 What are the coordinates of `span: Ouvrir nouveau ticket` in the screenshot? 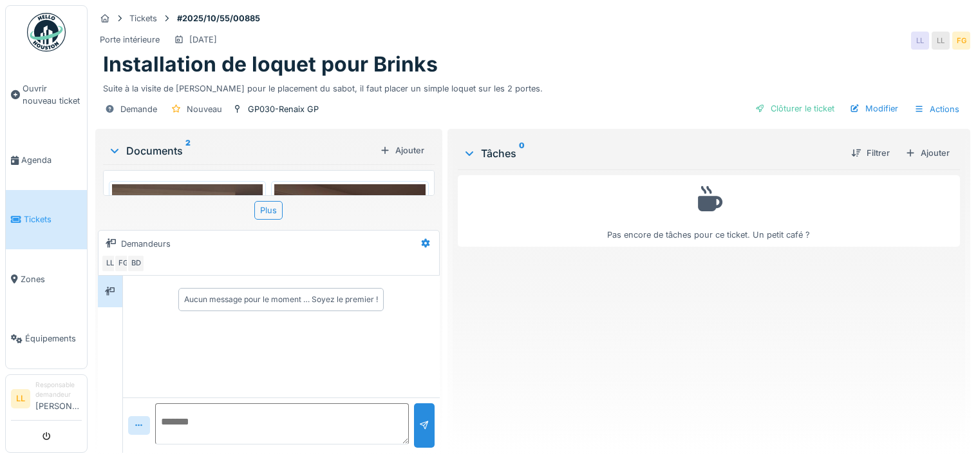 It's located at (52, 95).